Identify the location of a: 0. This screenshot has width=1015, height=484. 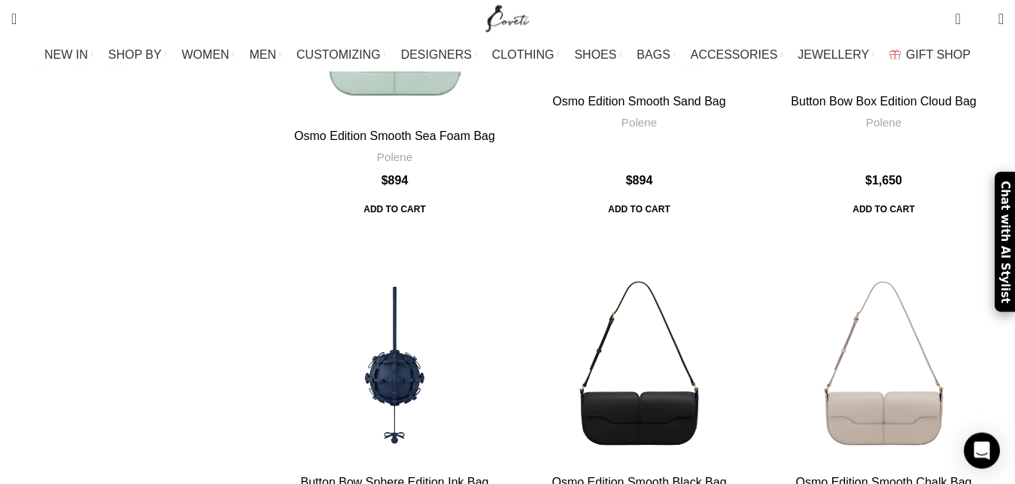
(958, 19).